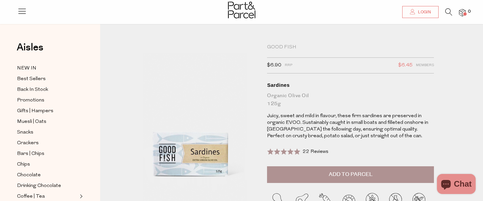  What do you see at coordinates (47, 175) in the screenshot?
I see `a: Chocolate` at bounding box center [47, 175].